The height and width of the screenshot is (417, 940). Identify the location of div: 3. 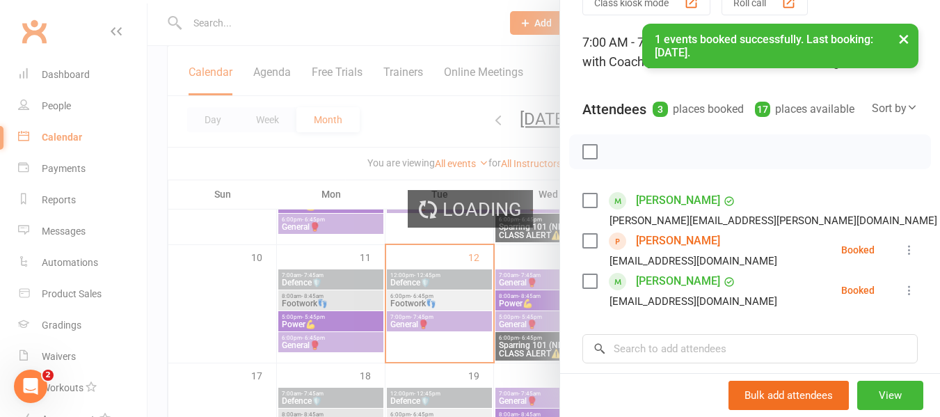
(660, 109).